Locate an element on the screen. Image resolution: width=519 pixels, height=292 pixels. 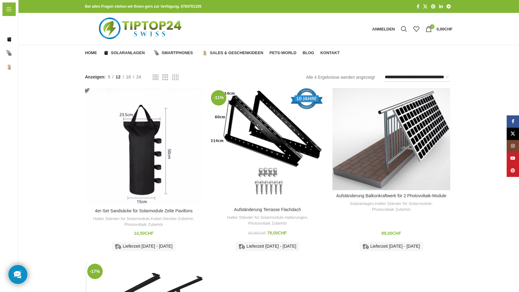
a: LinkedIn Social Link is located at coordinates (441, 6).